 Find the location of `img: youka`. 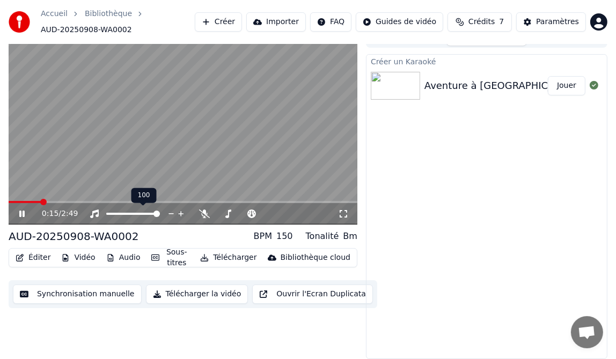

img: youka is located at coordinates (19, 22).